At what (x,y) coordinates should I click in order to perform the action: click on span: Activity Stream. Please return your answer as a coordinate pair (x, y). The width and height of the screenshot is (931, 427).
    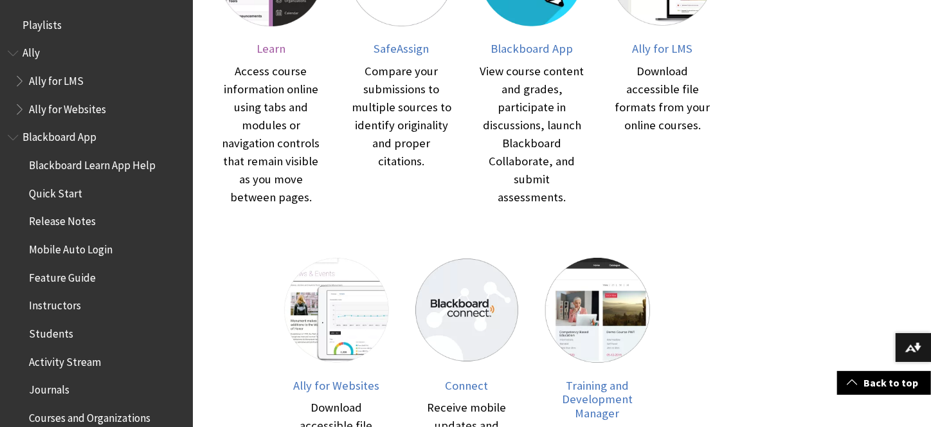
    Looking at the image, I should click on (65, 360).